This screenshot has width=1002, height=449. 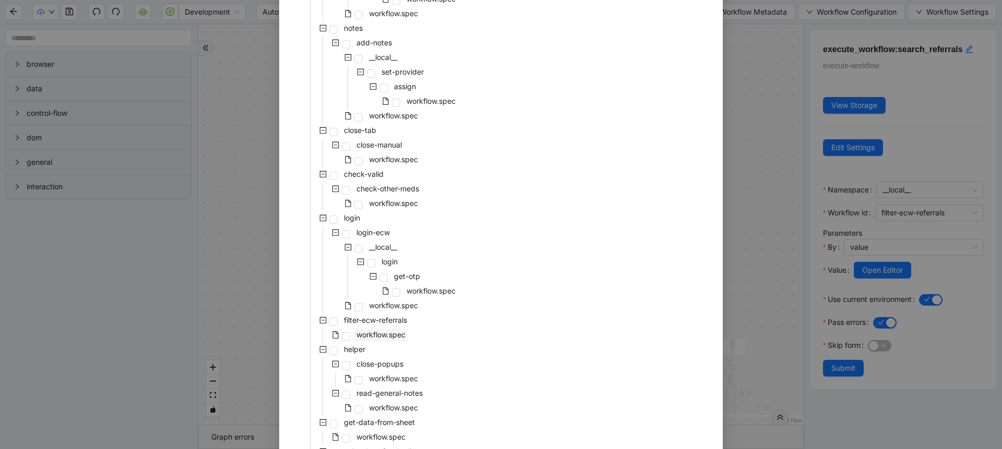 What do you see at coordinates (360, 130) in the screenshot?
I see `span: close-tab` at bounding box center [360, 130].